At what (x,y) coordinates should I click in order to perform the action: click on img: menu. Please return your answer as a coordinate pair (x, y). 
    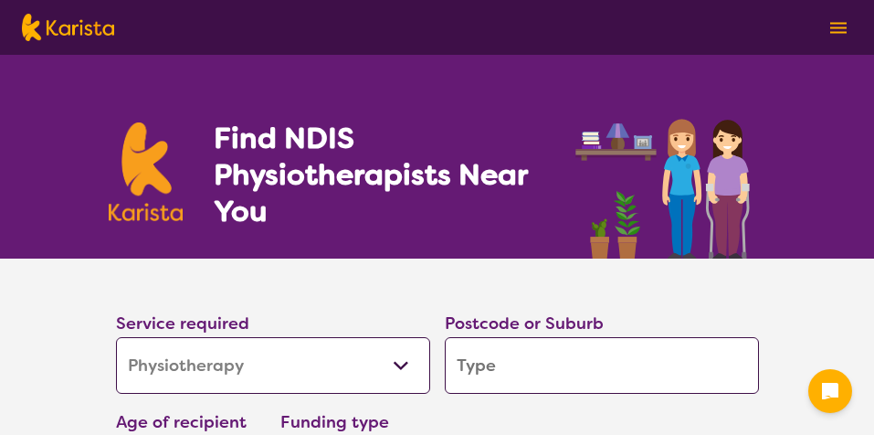
    Looking at the image, I should click on (839, 27).